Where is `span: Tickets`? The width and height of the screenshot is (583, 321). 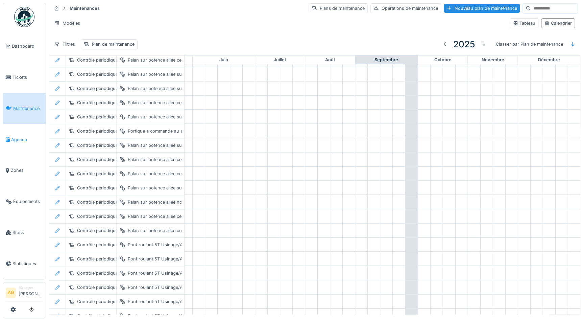 span: Tickets is located at coordinates (28, 77).